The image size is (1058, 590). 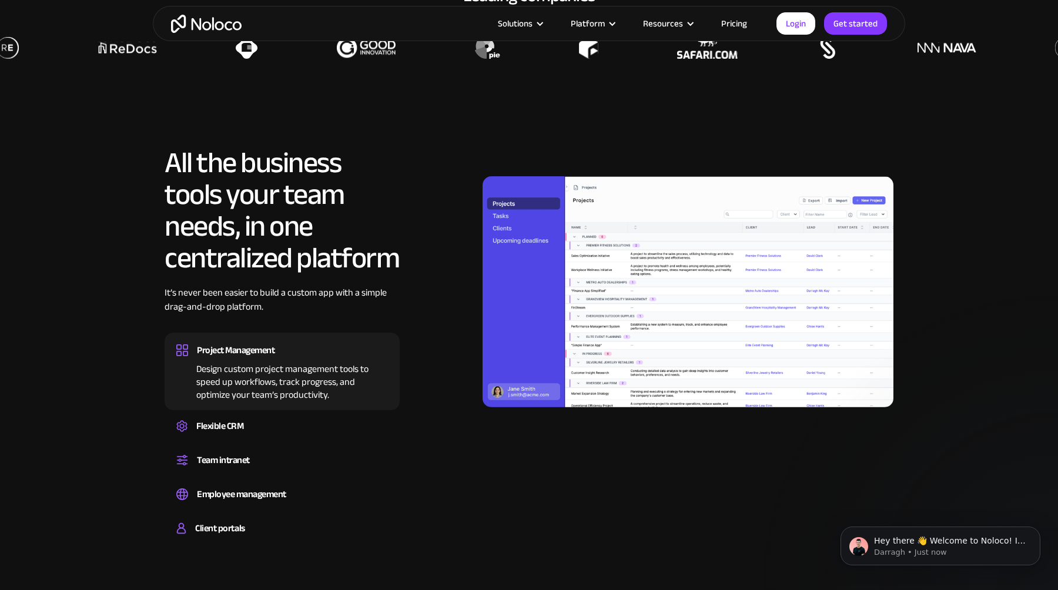 I want to click on div: Flexible CRM, so click(x=220, y=426).